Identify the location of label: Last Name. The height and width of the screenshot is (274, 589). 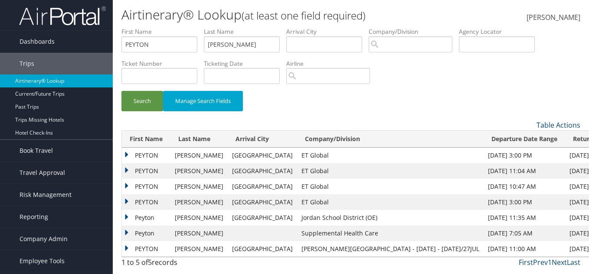
(245, 32).